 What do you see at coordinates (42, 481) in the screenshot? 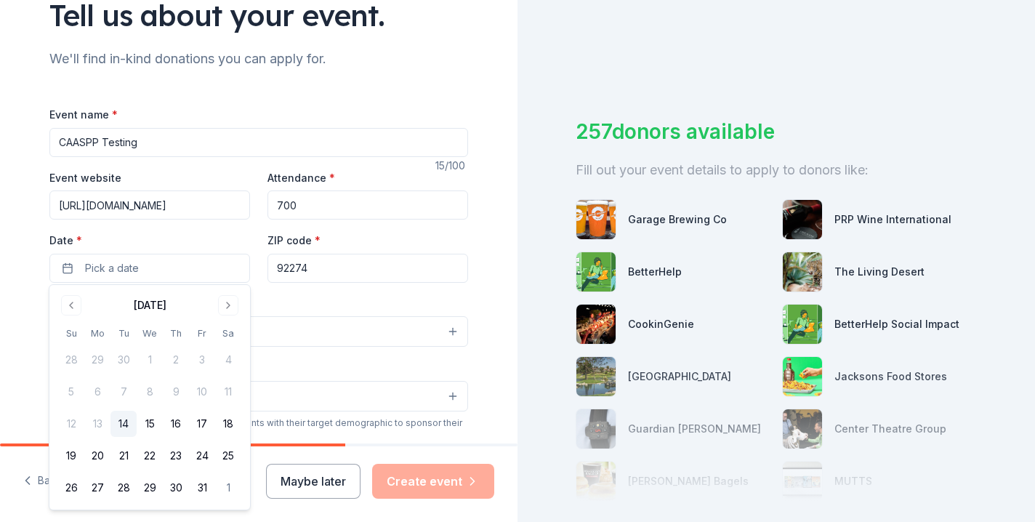
I see `button: Back` at bounding box center [42, 481].